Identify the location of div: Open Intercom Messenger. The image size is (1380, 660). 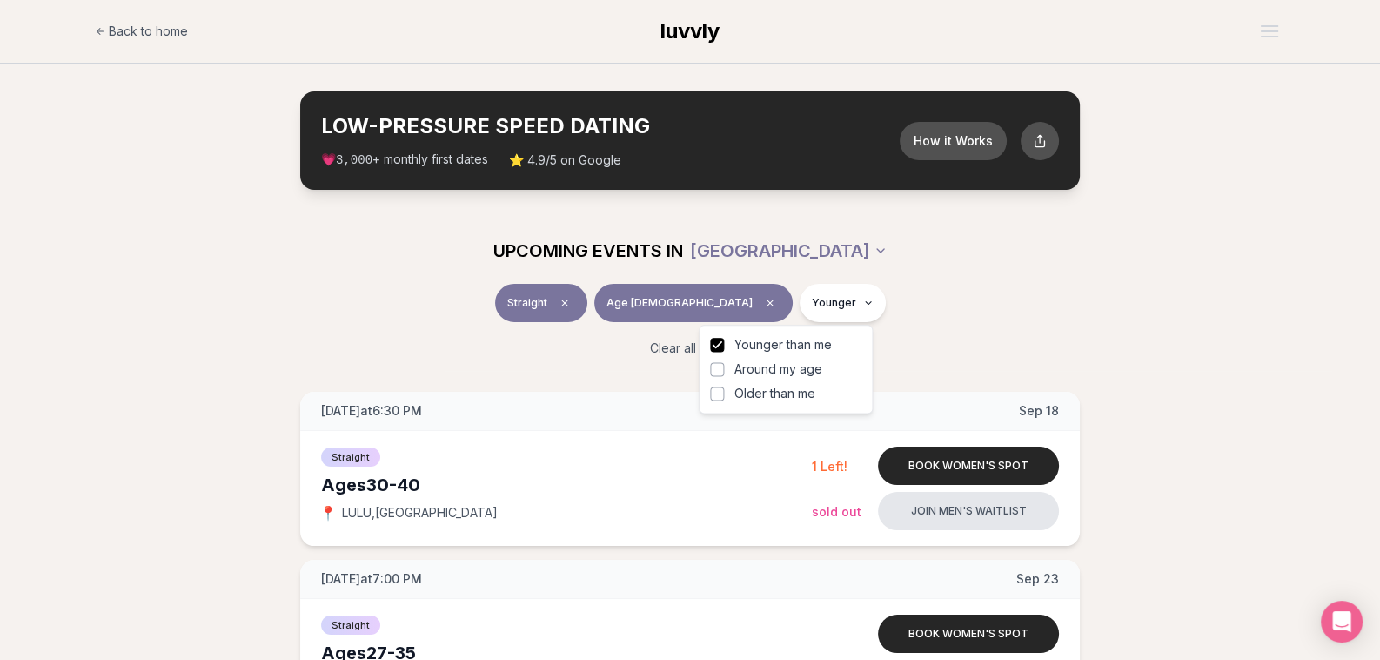
(1342, 621).